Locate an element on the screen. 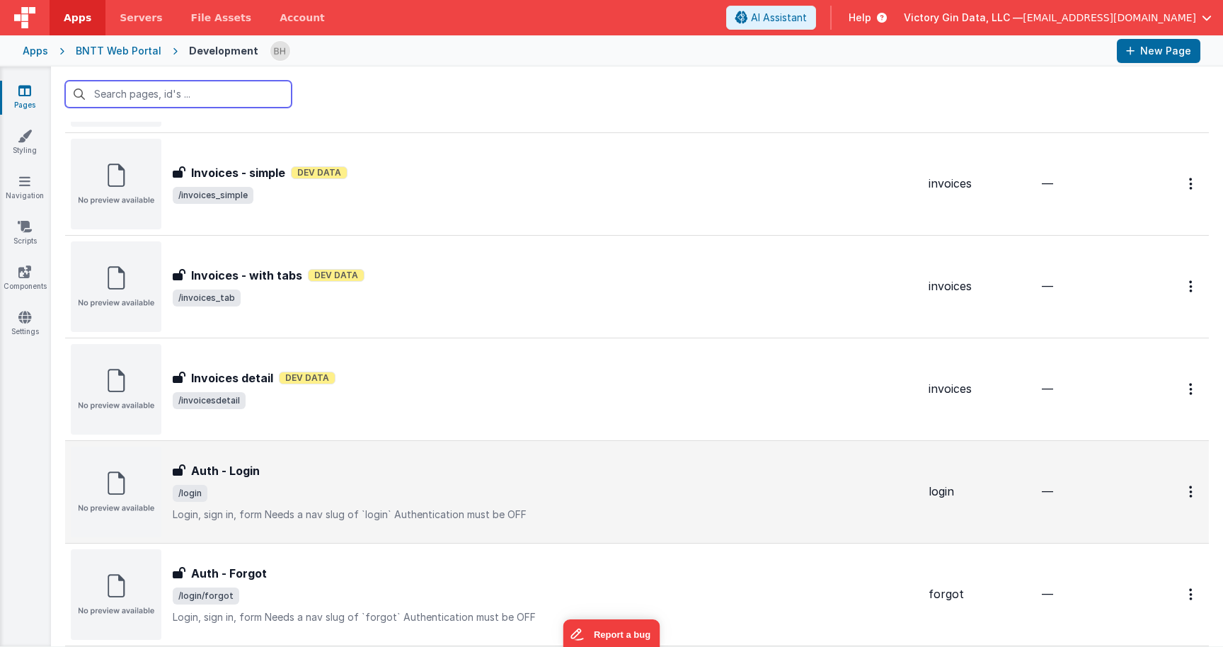  span: AI Assistant is located at coordinates (778, 18).